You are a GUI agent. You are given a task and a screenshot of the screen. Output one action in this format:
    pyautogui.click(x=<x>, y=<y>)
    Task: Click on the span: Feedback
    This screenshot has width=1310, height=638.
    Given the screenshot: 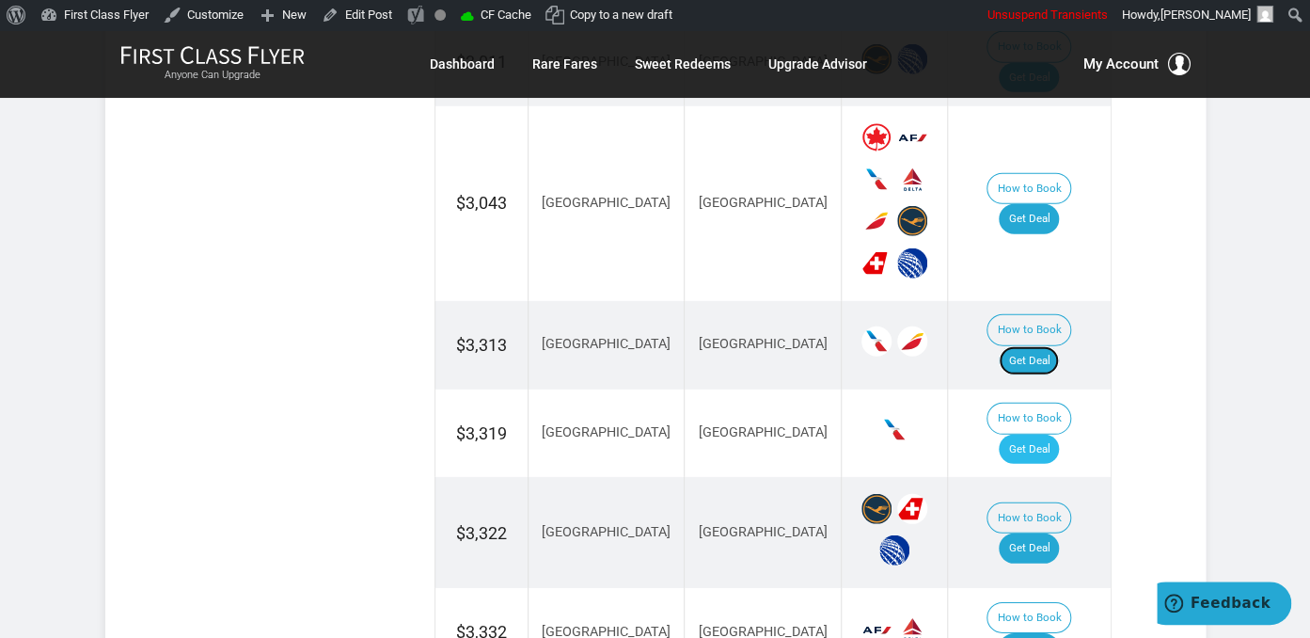 What is the action you would take?
    pyautogui.click(x=73, y=22)
    